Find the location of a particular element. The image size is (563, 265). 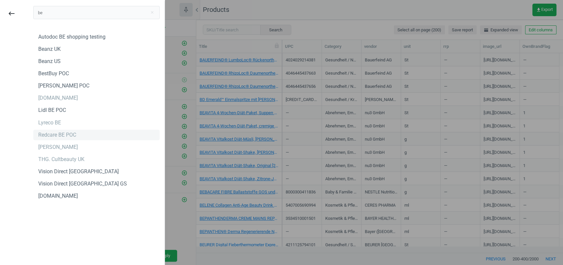

button: Close is located at coordinates (152, 13).